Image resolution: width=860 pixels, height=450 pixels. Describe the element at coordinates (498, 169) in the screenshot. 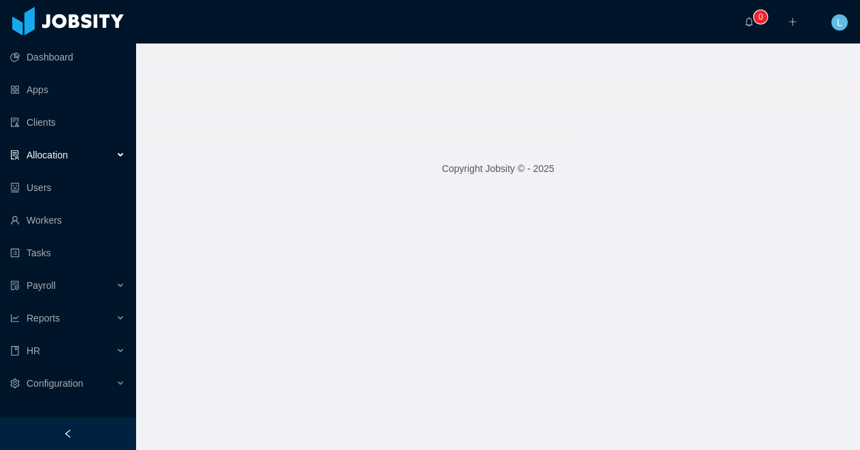

I see `footer: Copyright Jobsity © - 2025` at that location.